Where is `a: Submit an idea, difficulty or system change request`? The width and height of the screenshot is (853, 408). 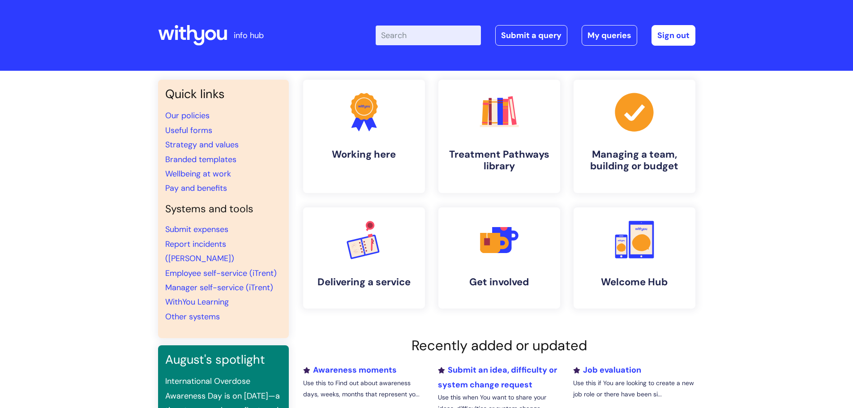 a: Submit an idea, difficulty or system change request is located at coordinates (498, 377).